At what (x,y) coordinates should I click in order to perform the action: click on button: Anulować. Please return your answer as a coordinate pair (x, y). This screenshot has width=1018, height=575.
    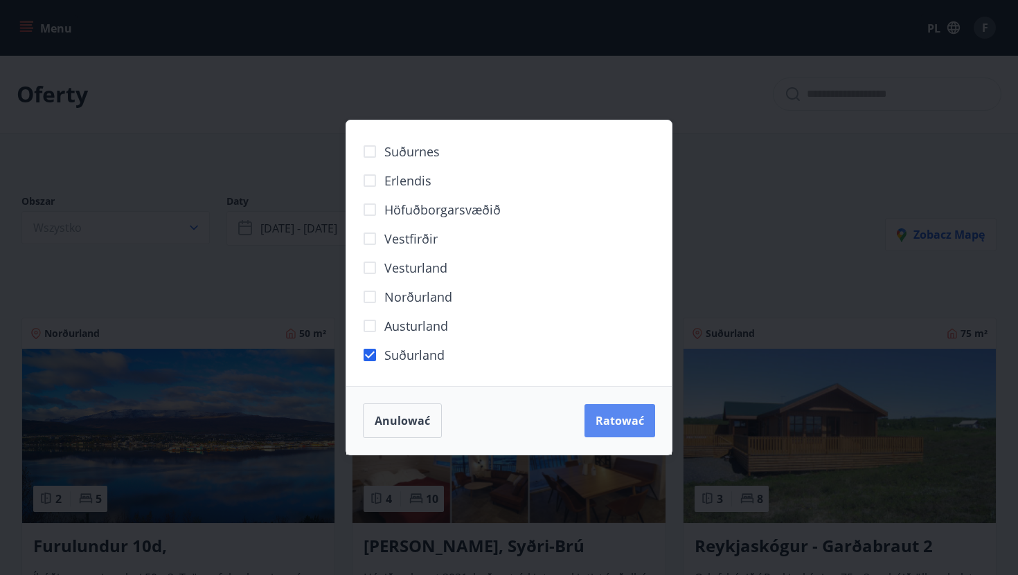
    Looking at the image, I should click on (402, 421).